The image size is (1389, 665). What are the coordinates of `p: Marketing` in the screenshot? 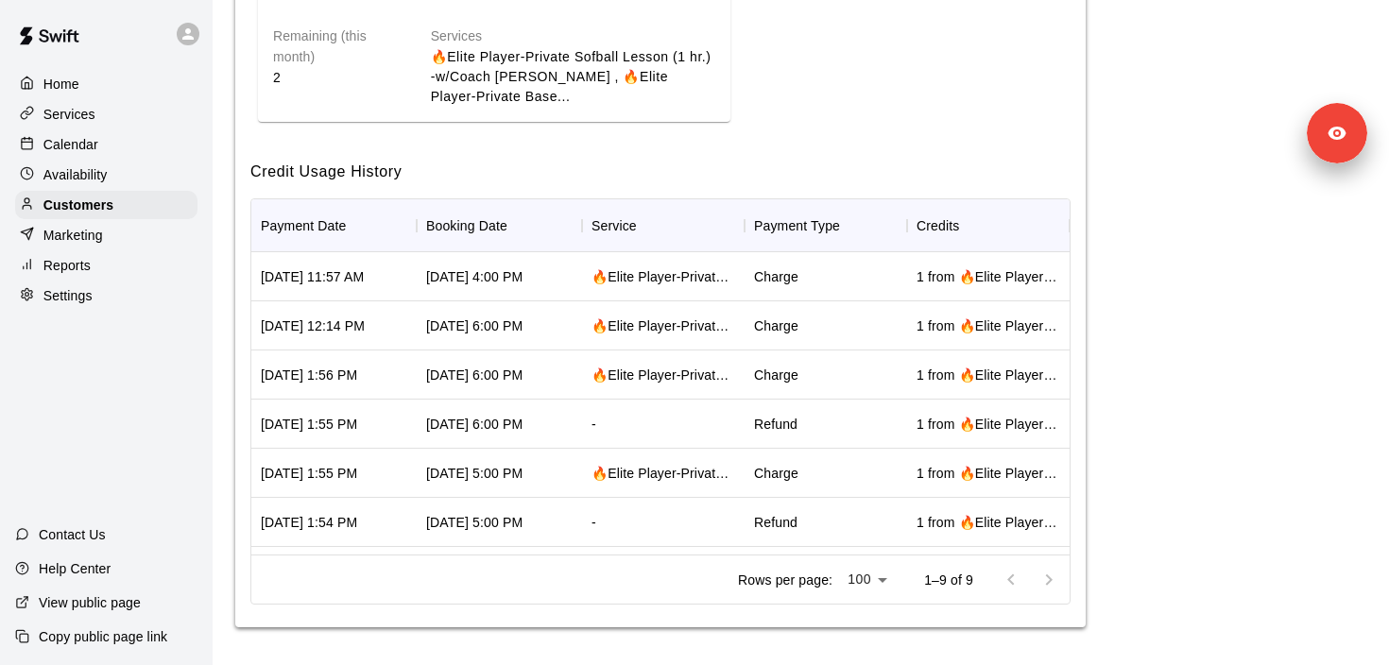 It's located at (73, 235).